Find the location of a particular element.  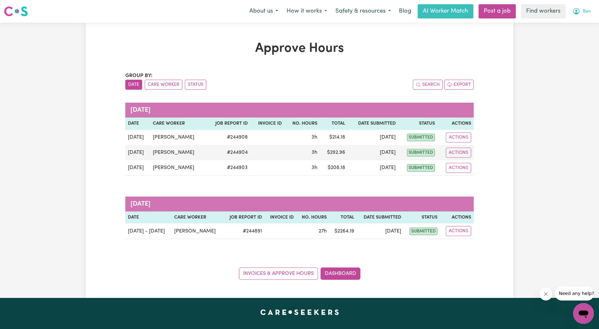

button: sort invoices by care worker is located at coordinates (163, 84).